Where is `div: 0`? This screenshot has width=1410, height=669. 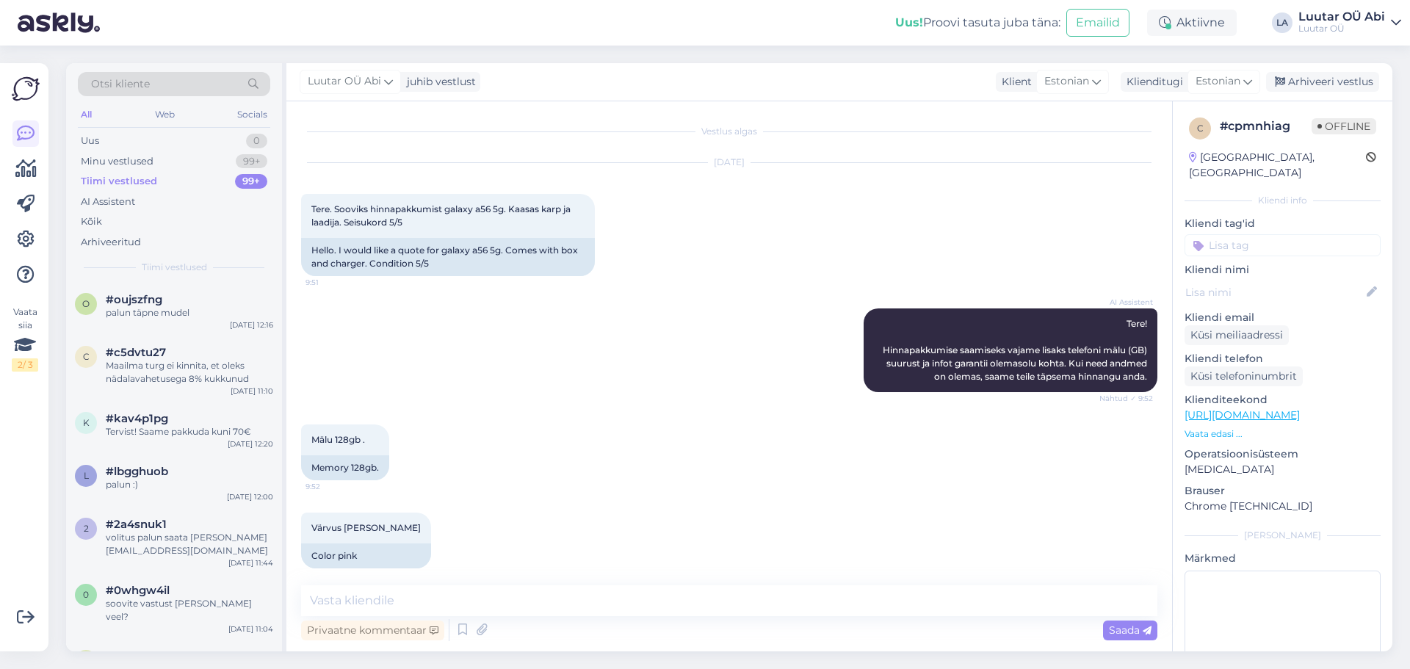 div: 0 is located at coordinates (256, 141).